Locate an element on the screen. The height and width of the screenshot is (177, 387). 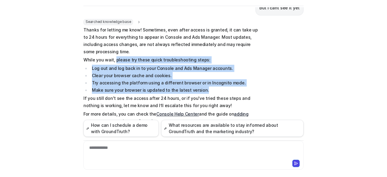
p: For more details, you can check the and the guide on . is located at coordinates (172, 118).